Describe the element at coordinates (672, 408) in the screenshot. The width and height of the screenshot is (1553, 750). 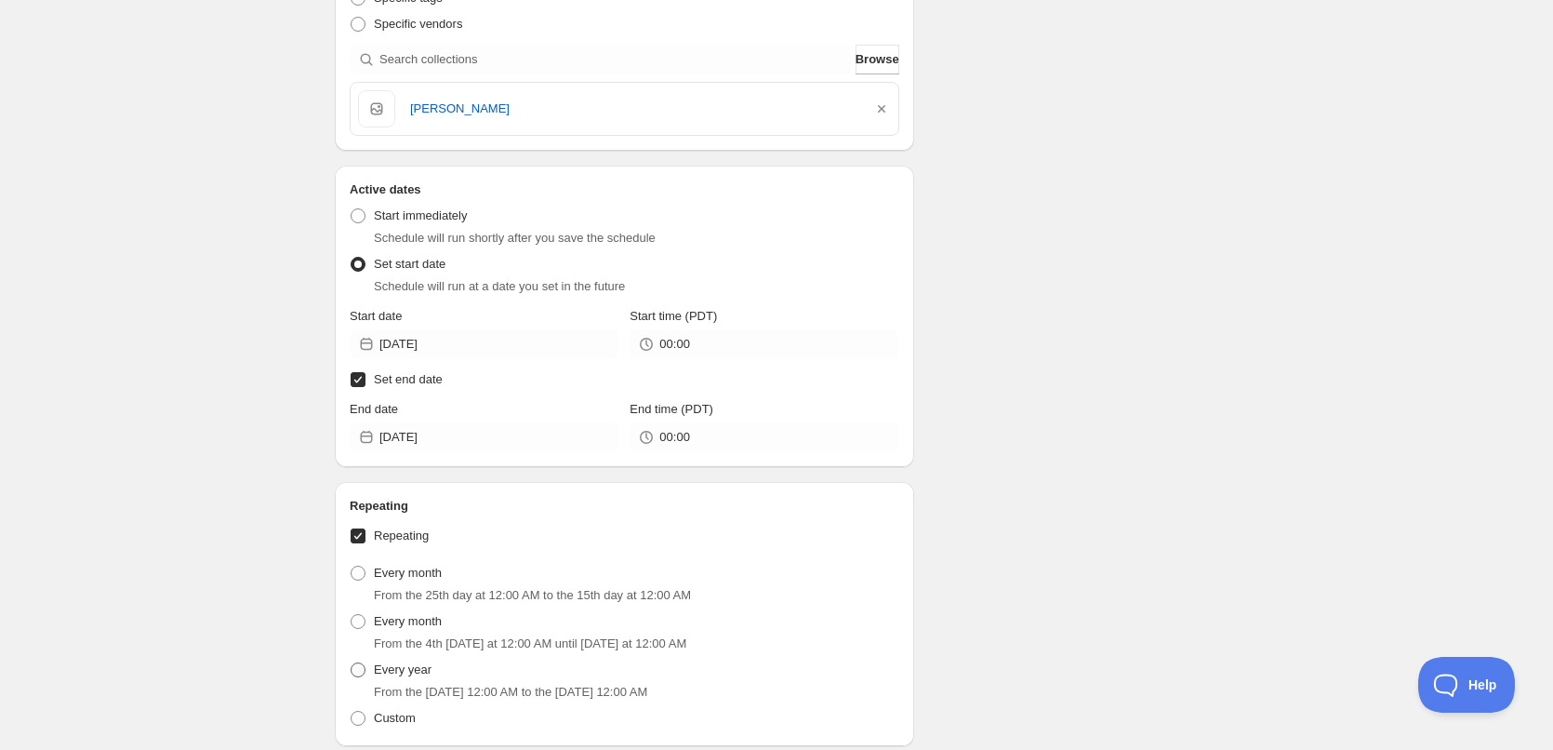
I see `span: End time (PDT)` at that location.